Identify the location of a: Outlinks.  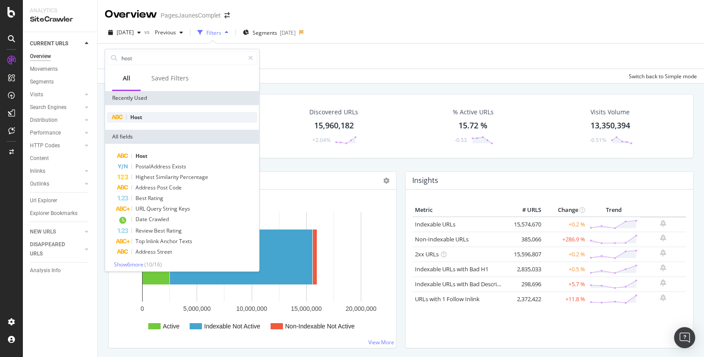
(56, 184).